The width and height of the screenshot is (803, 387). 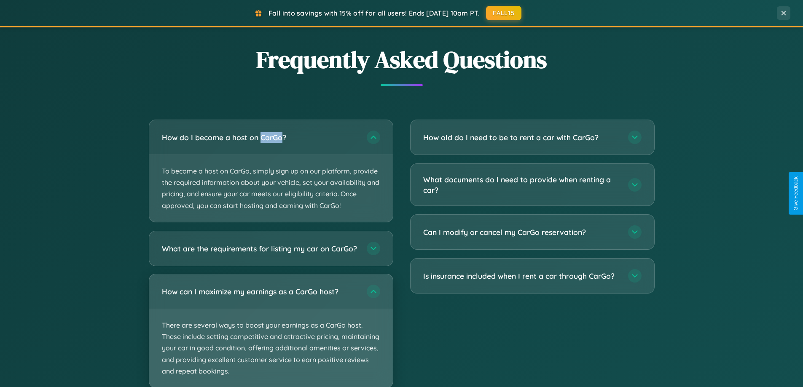 What do you see at coordinates (521, 137) in the screenshot?
I see `h3: How old do I need to be to rent a car with CarGo?` at bounding box center [521, 137].